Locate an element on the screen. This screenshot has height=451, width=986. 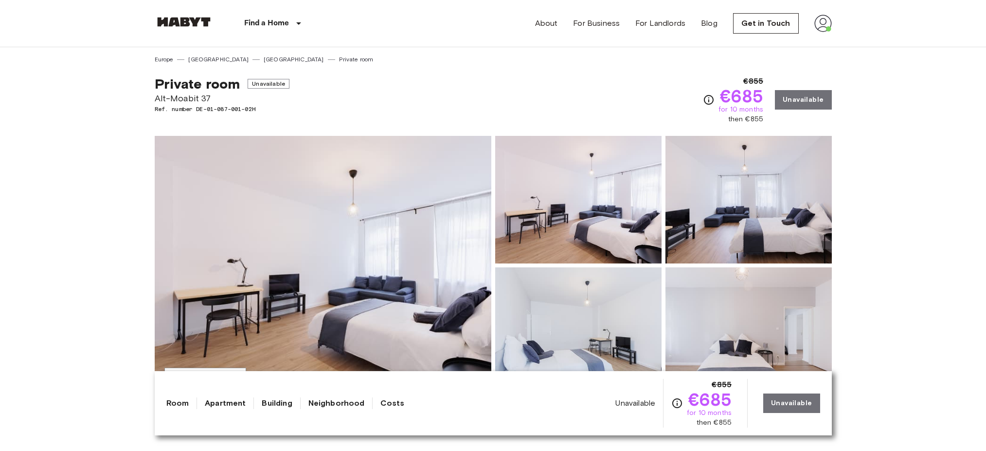
a: About is located at coordinates (546, 23).